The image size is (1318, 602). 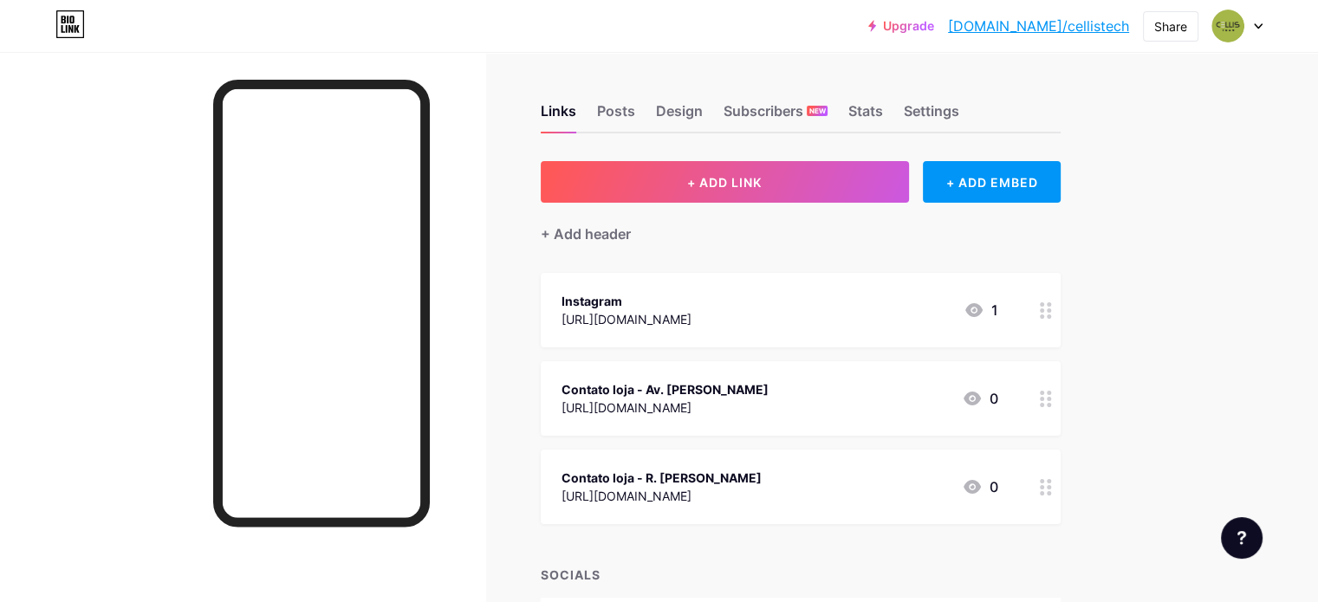 What do you see at coordinates (931, 116) in the screenshot?
I see `div: Settings` at bounding box center [931, 116].